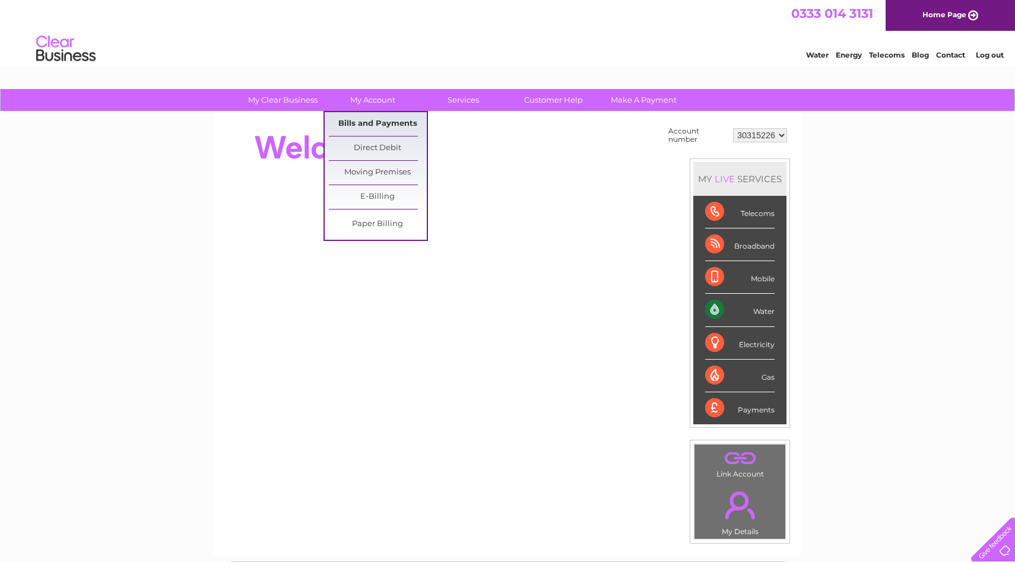  What do you see at coordinates (378, 124) in the screenshot?
I see `a: Bills and Payments` at bounding box center [378, 124].